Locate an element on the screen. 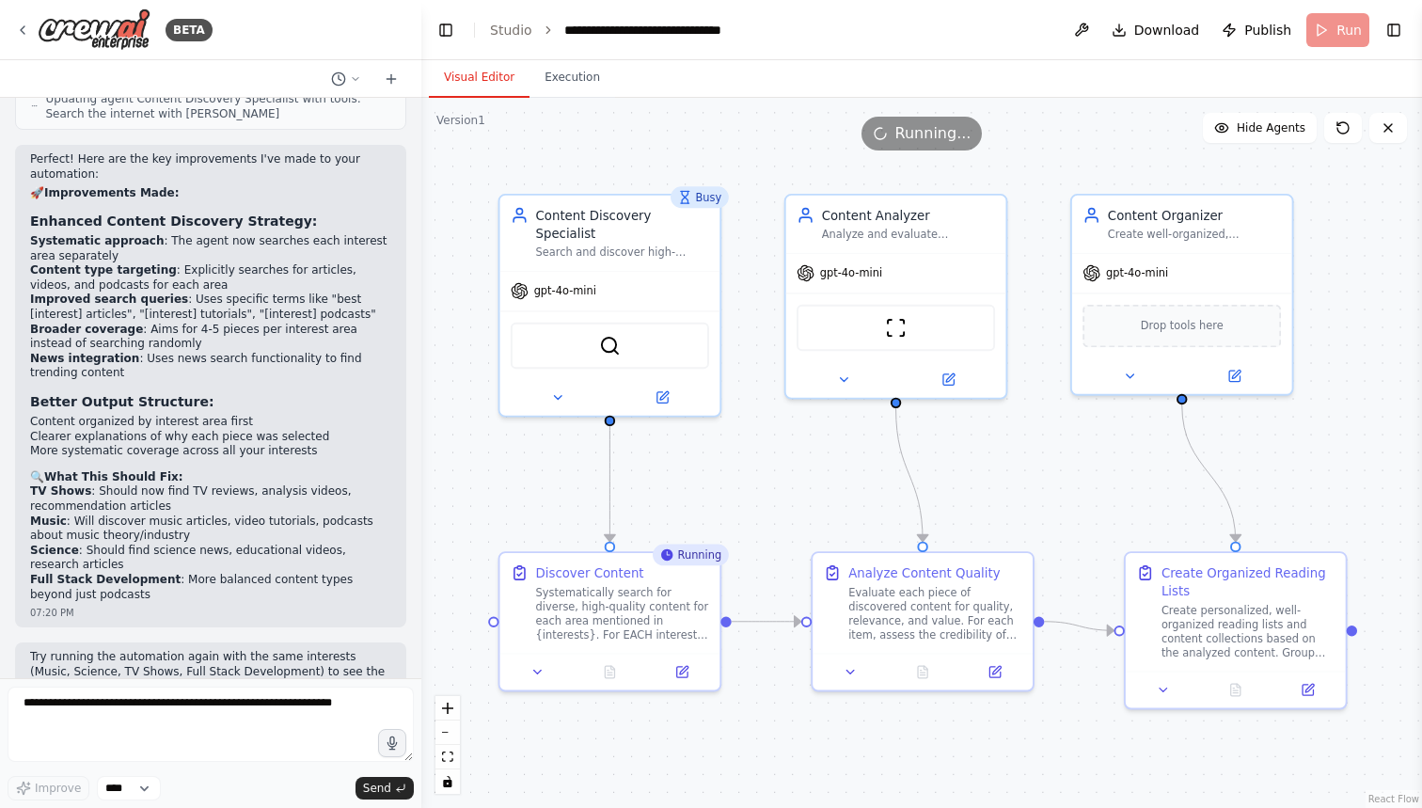  button: Send is located at coordinates (385, 788).